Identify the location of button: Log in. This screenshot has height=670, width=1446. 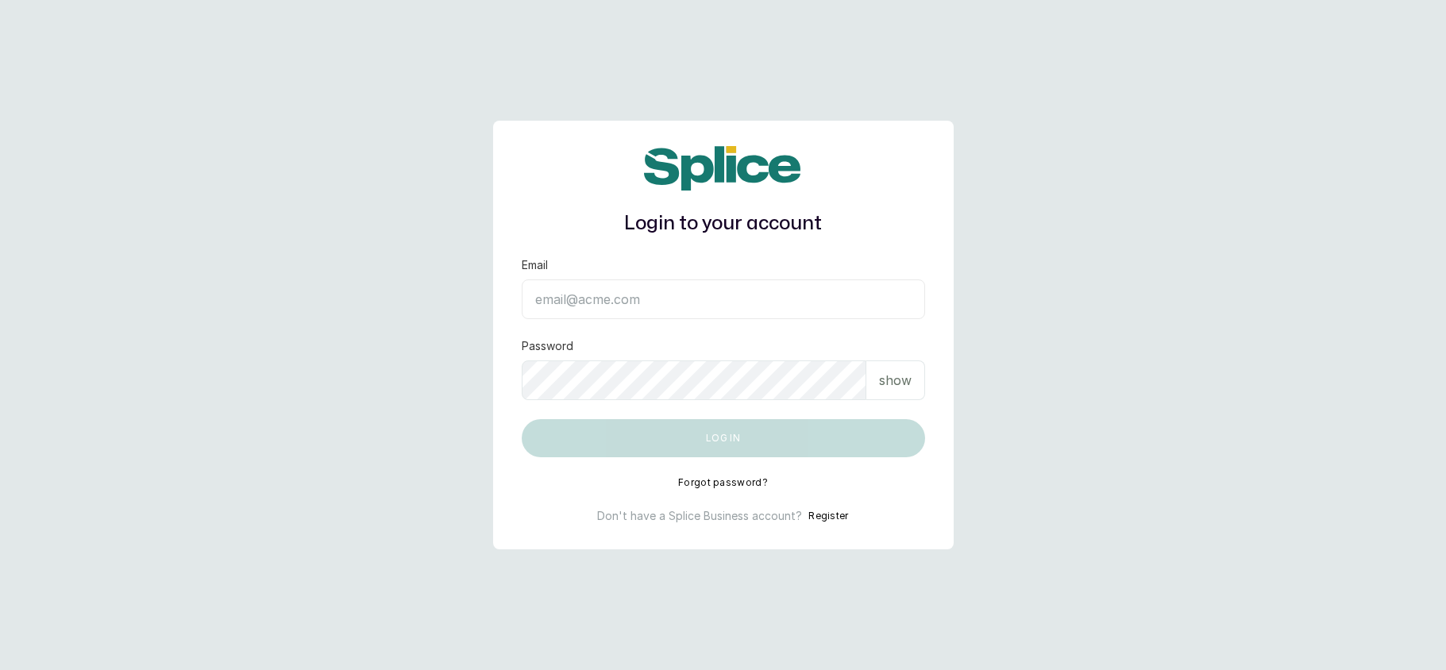
(723, 438).